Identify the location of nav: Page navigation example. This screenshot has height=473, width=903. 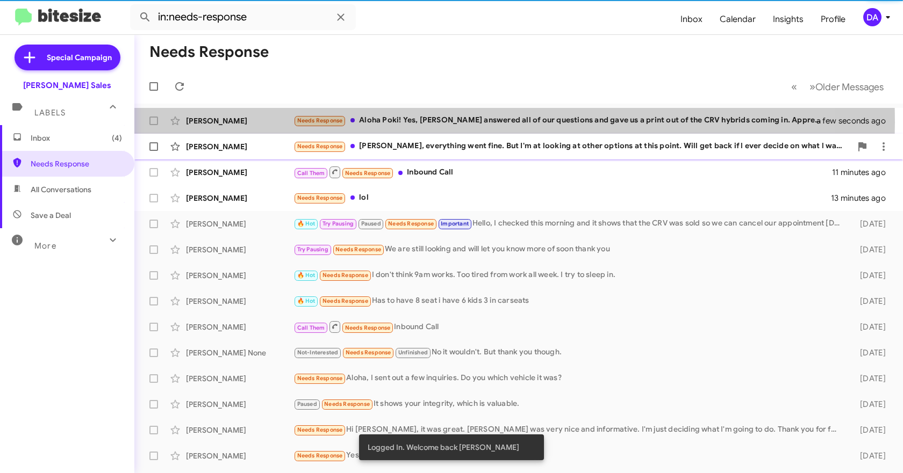
(837, 87).